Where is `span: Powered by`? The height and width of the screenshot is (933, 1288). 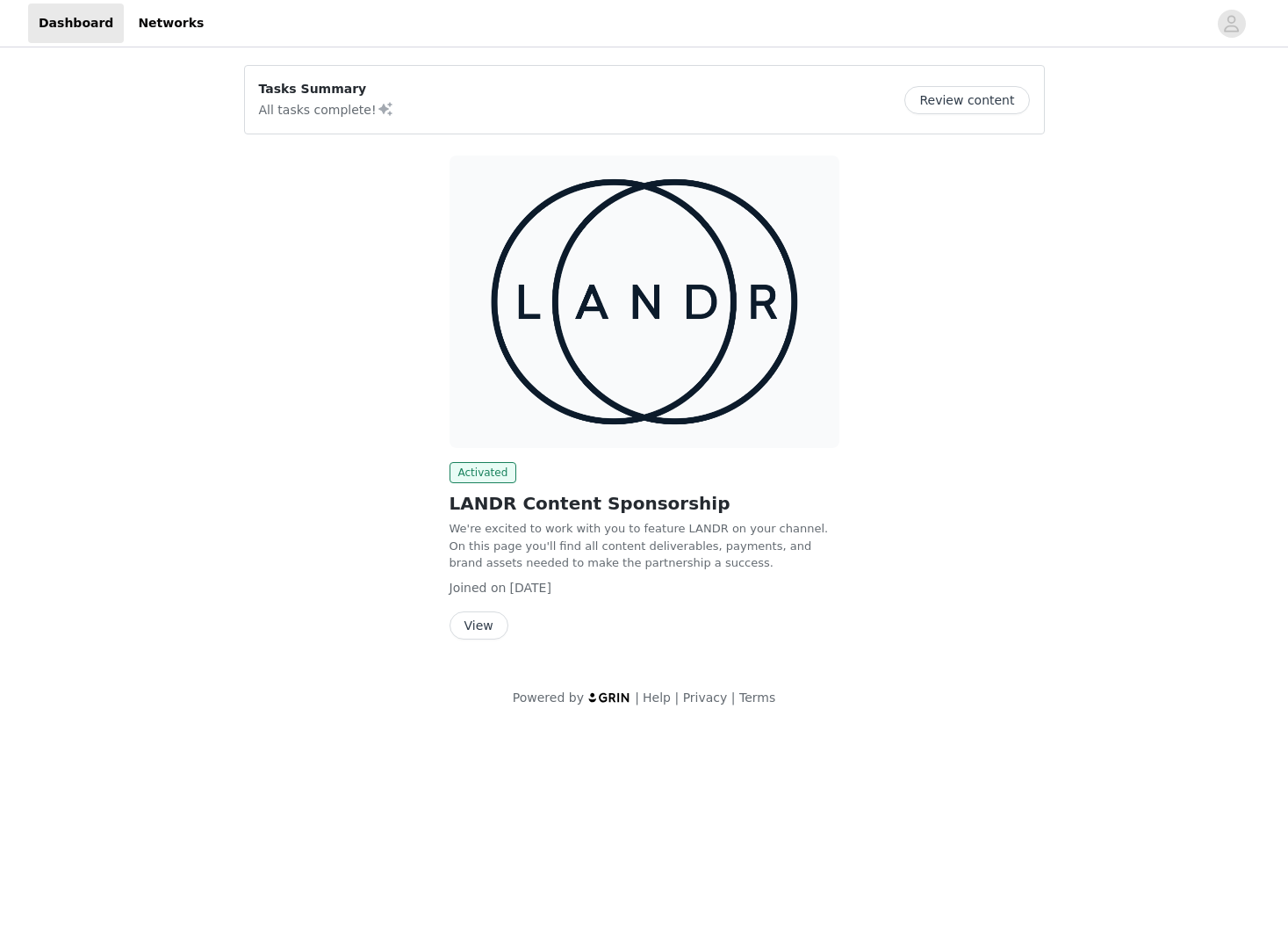
span: Powered by is located at coordinates (548, 698).